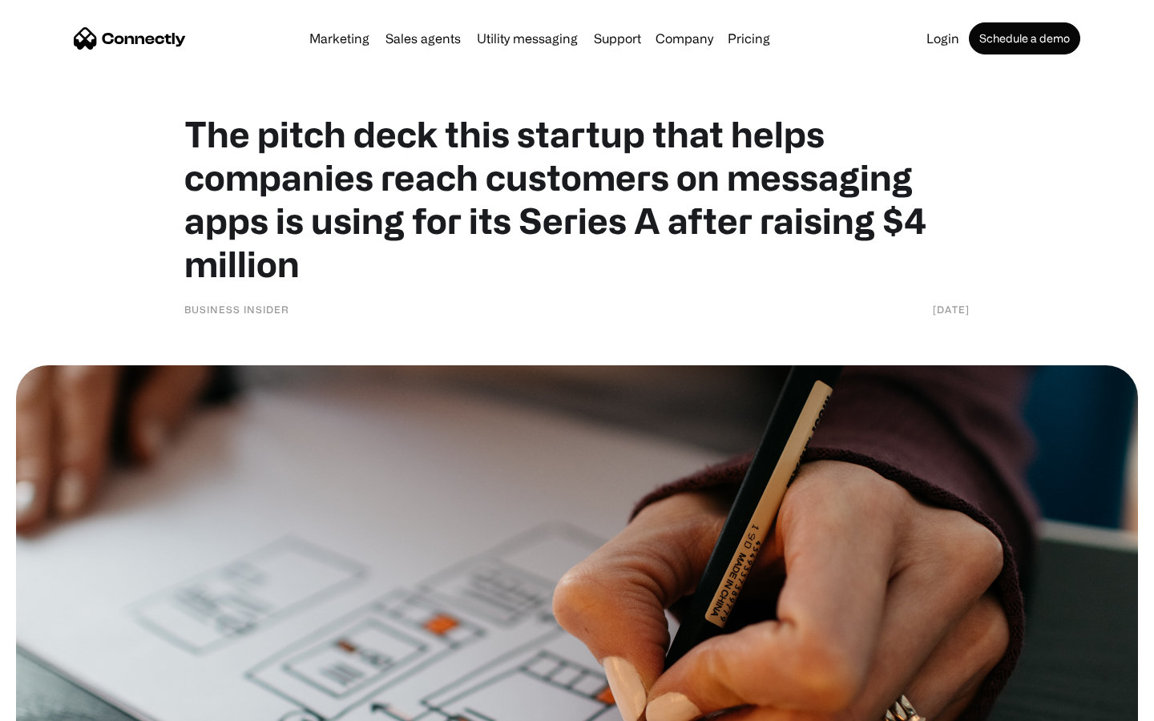 Image resolution: width=1154 pixels, height=721 pixels. What do you see at coordinates (423, 38) in the screenshot?
I see `a: Sales agents` at bounding box center [423, 38].